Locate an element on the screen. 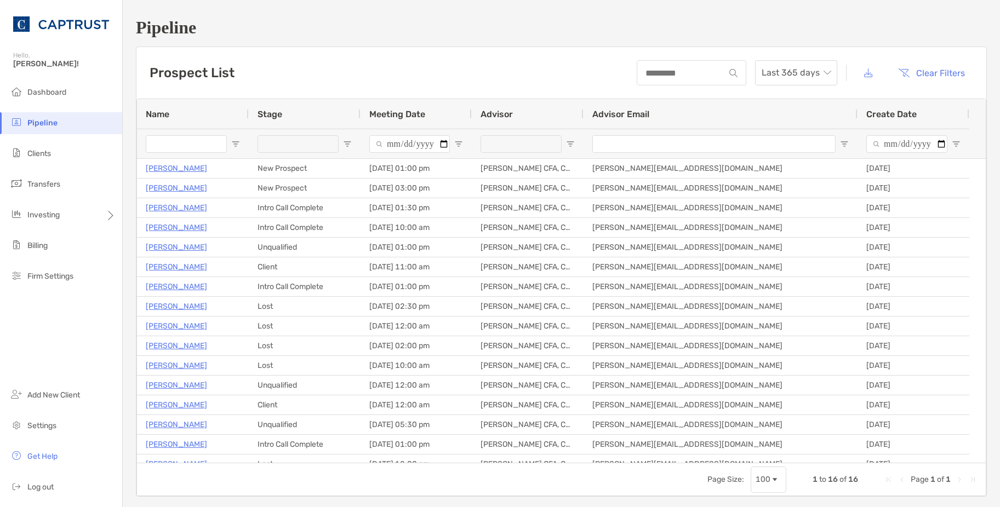 This screenshot has height=507, width=1000. span: Name is located at coordinates (157, 114).